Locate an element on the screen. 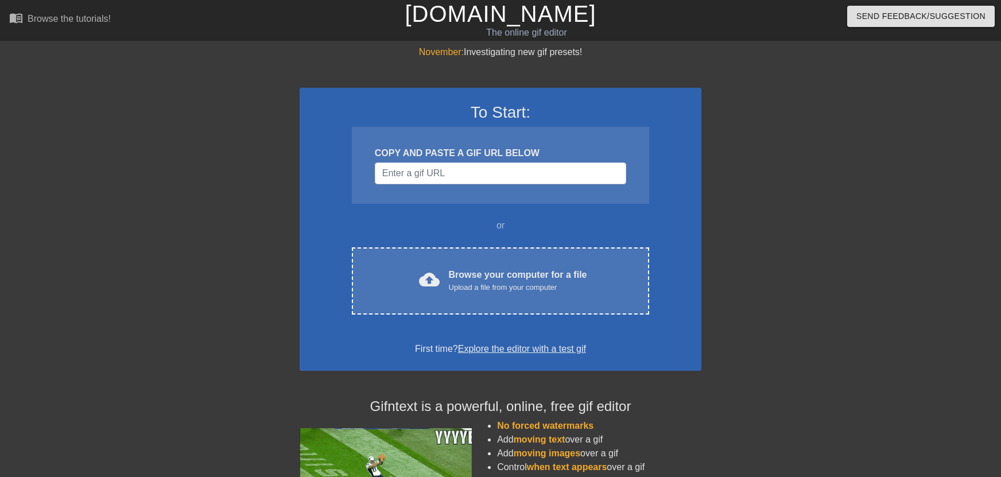 The image size is (1001, 477). li: Control over a gif is located at coordinates (599, 467).